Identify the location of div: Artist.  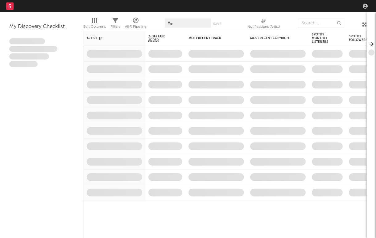
(110, 38).